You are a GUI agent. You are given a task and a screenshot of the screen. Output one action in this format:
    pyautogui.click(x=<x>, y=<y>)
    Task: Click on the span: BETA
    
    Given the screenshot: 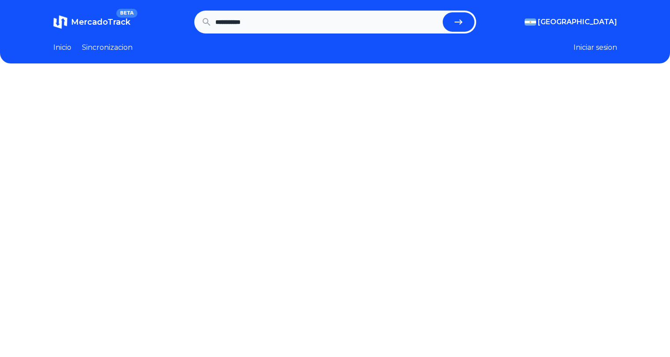 What is the action you would take?
    pyautogui.click(x=126, y=13)
    